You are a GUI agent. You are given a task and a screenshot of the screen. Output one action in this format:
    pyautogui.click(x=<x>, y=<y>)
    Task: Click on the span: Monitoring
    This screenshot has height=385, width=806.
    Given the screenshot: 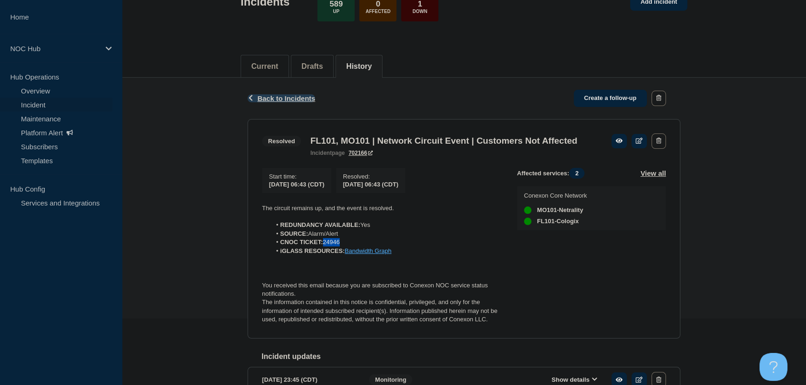 What is the action you would take?
    pyautogui.click(x=391, y=380)
    